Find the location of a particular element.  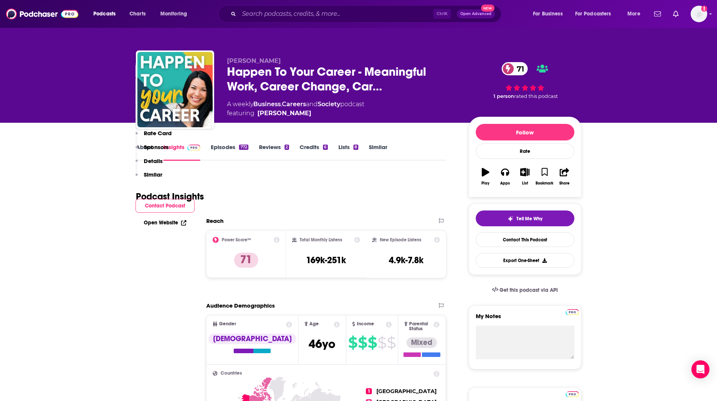

label: My Notes is located at coordinates (525, 319).